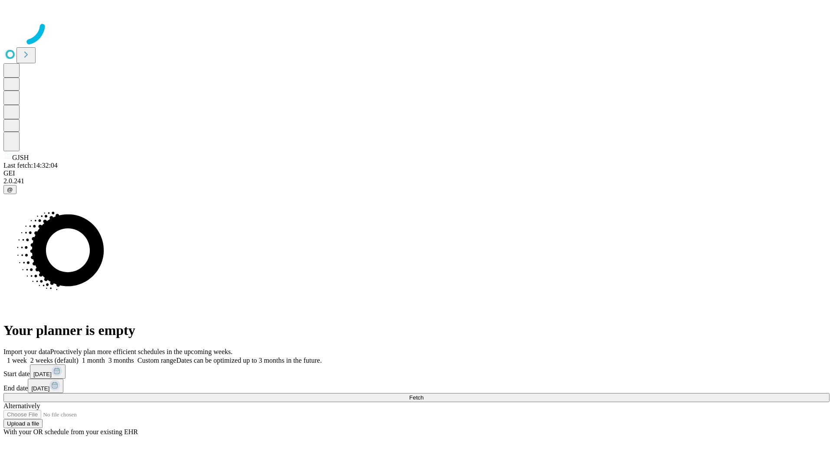  What do you see at coordinates (23, 424) in the screenshot?
I see `button: Upload a file` at bounding box center [23, 424].